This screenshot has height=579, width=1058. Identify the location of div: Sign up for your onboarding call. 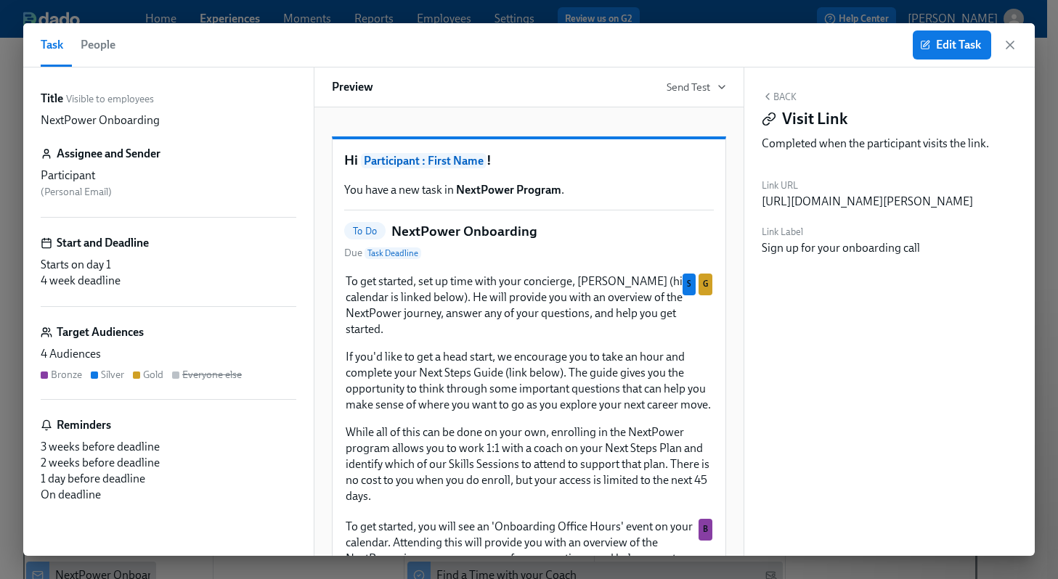
(841, 248).